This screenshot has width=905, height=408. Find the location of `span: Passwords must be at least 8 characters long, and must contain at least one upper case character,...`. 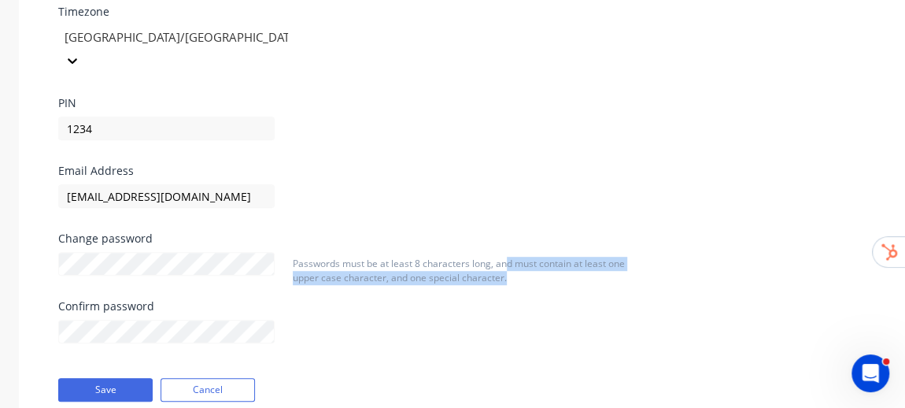

span: Passwords must be at least 8 characters long, and must contain at least one upper case character,... is located at coordinates (459, 270).